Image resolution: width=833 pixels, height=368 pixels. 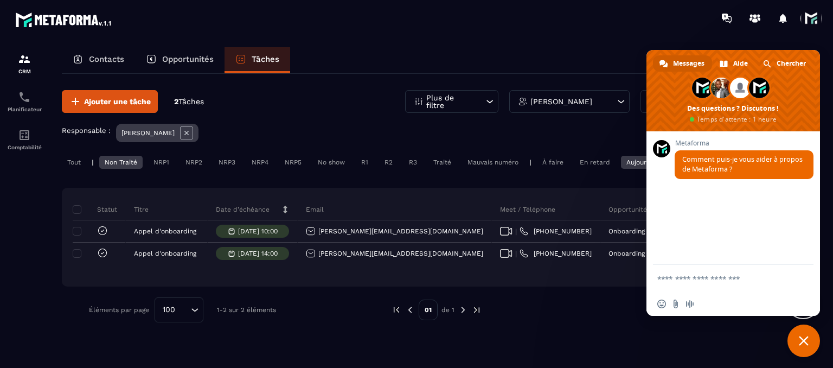 I want to click on p: Planificateur, so click(x=24, y=109).